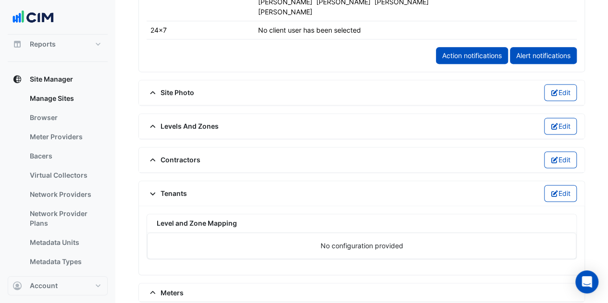  What do you see at coordinates (362, 30) in the screenshot?
I see `td: No client user has been selected` at bounding box center [362, 30].